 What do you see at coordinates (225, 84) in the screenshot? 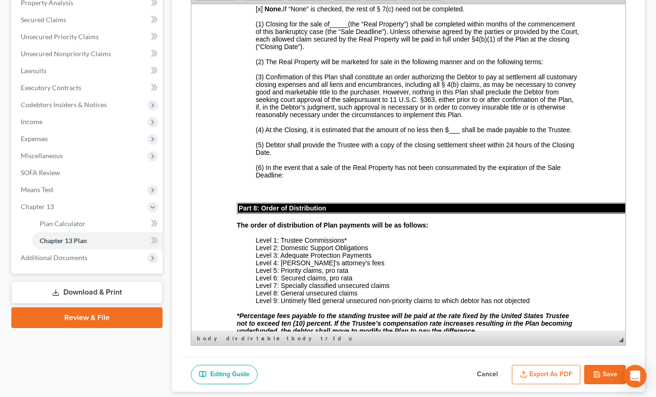
I see `span: (3) Confirmation of this Plan shall constitute an order authorizing the Debtor to pay at settleme...` at bounding box center [225, 84].